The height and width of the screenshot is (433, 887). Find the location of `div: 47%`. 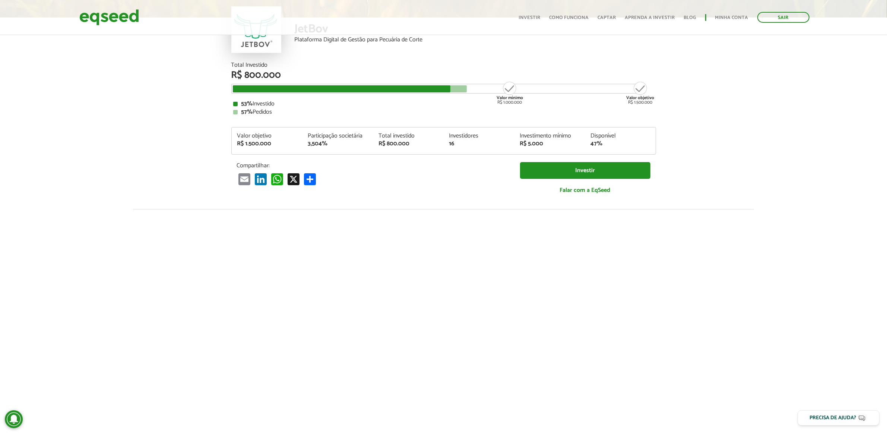

div: 47% is located at coordinates (620, 144).